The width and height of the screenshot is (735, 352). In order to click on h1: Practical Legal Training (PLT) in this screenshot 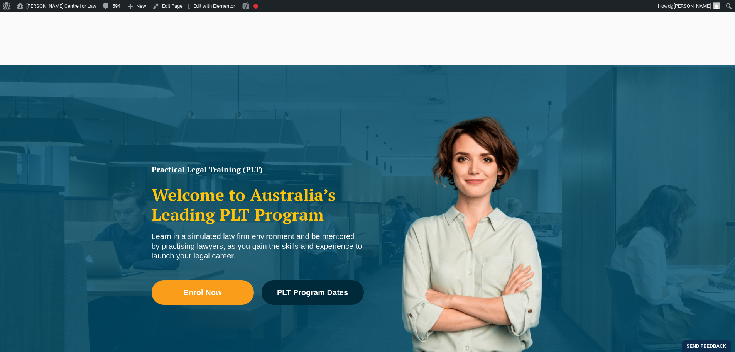, I will do `click(258, 169)`.